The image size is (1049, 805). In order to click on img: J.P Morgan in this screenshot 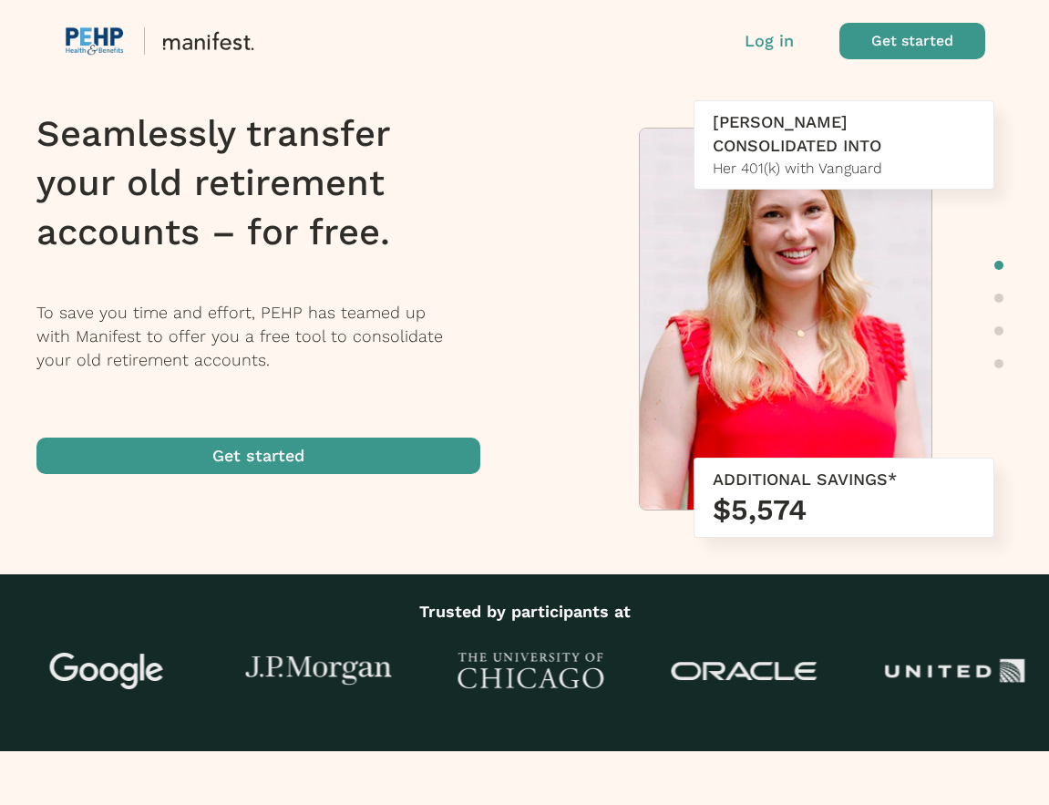, I will do `click(319, 671)`.